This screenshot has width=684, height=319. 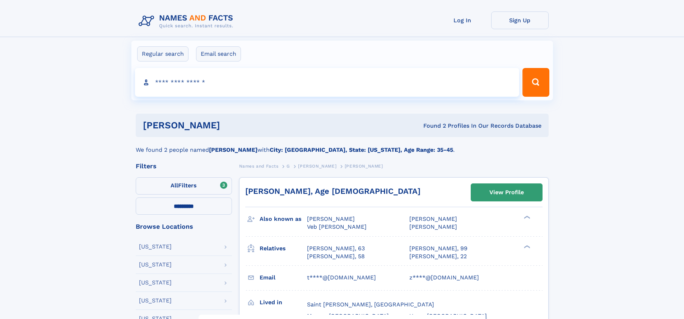 What do you see at coordinates (184, 186) in the screenshot?
I see `label: Filters` at bounding box center [184, 186].